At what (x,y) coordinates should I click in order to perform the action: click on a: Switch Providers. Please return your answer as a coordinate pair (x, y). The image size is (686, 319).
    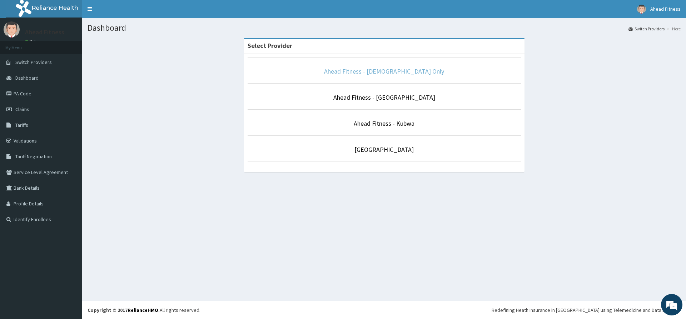
    Looking at the image, I should click on (646, 29).